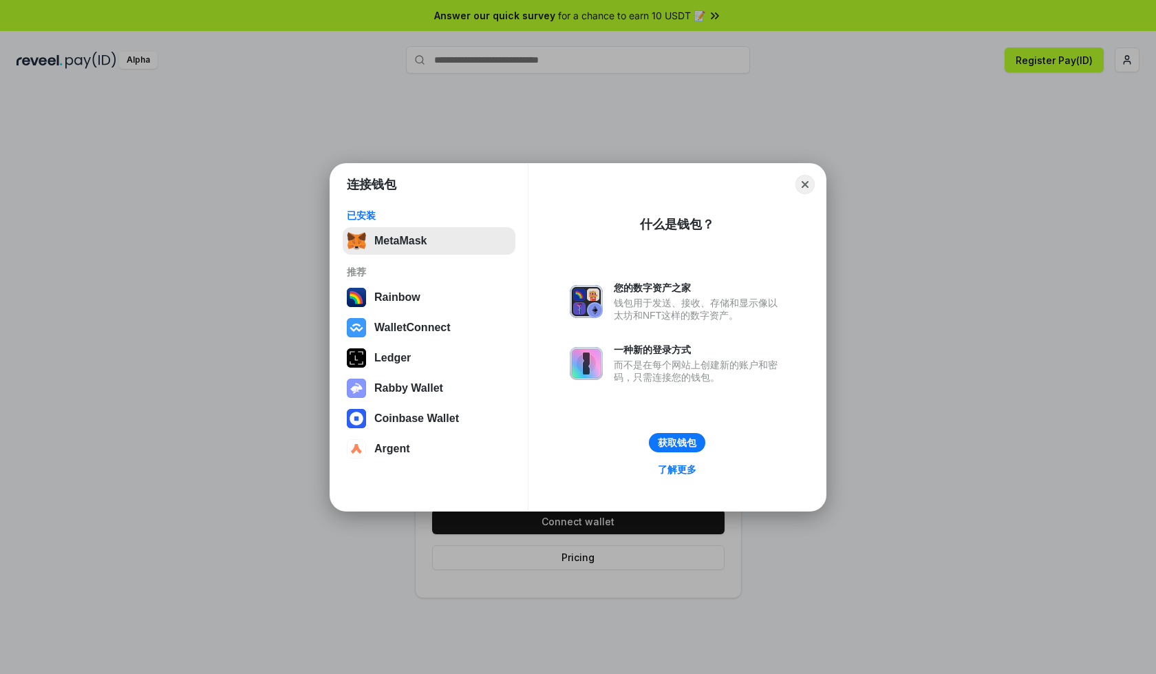 This screenshot has height=674, width=1156. I want to click on button: Close, so click(805, 184).